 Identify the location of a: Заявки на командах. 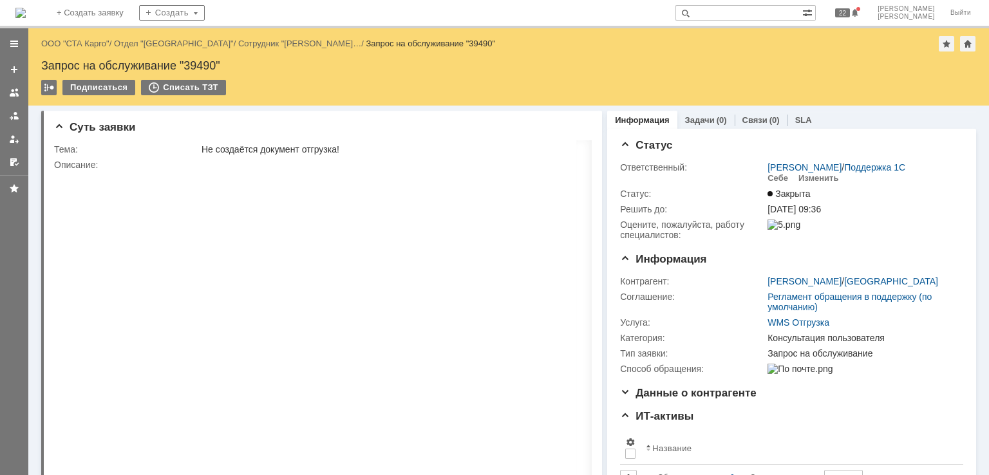
(14, 93).